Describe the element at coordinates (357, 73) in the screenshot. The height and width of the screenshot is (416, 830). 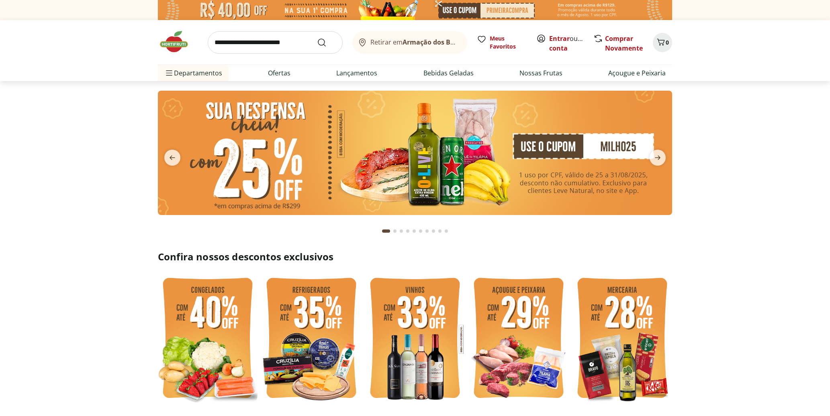
I see `a: Lançamentos` at that location.